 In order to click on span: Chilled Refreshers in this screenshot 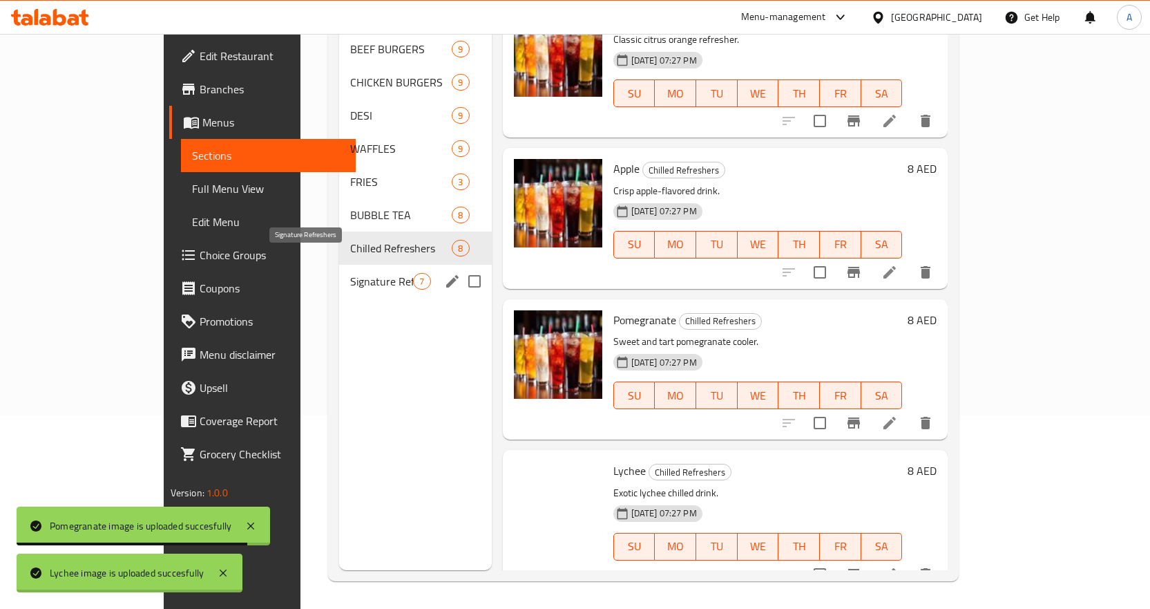, I will do `click(684, 170)`.